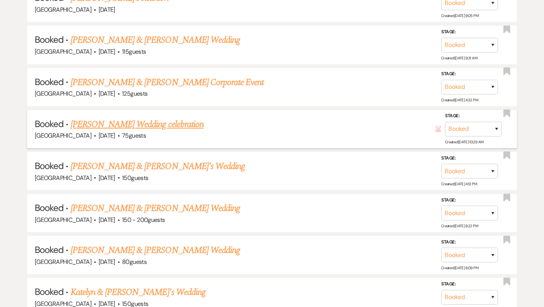 The height and width of the screenshot is (307, 544). I want to click on span: 75 guests, so click(134, 135).